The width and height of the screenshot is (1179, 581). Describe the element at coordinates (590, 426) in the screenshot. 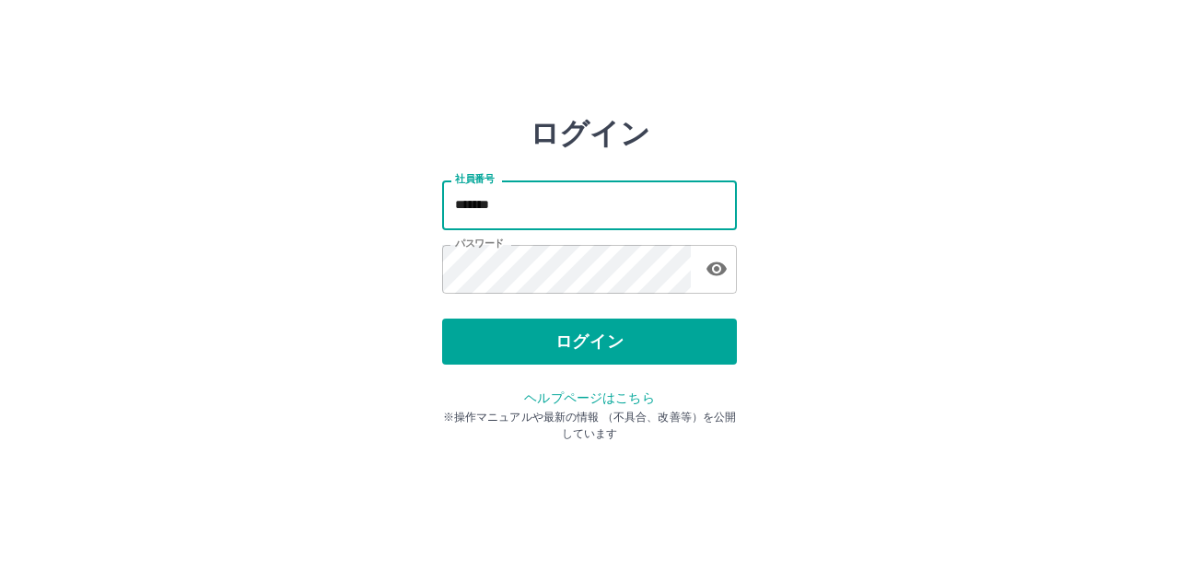

I see `p: ※操作マニュアルや最新の情報 （不具合、改善等）を公開しています` at that location.